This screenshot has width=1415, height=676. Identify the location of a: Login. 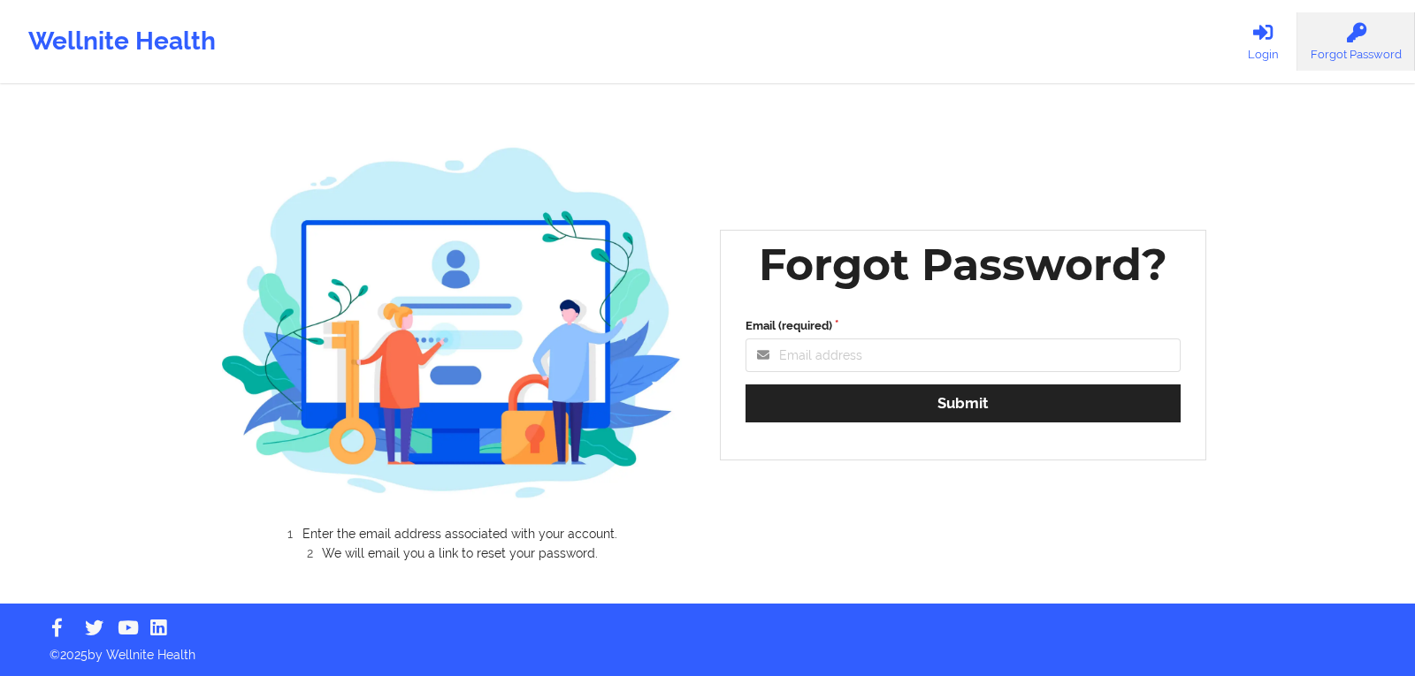
(1263, 42).